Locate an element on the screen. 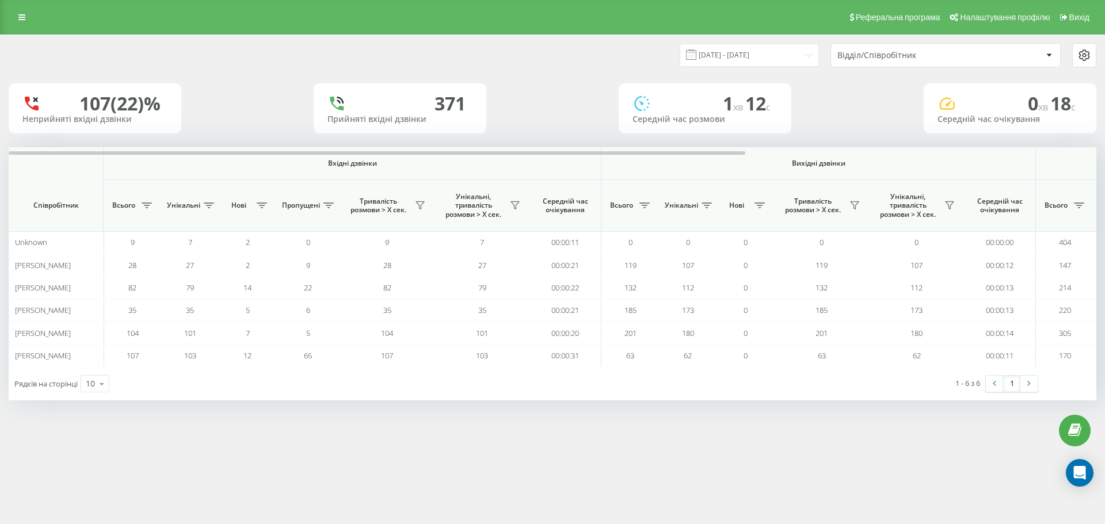  span: Пропущені is located at coordinates (301, 206).